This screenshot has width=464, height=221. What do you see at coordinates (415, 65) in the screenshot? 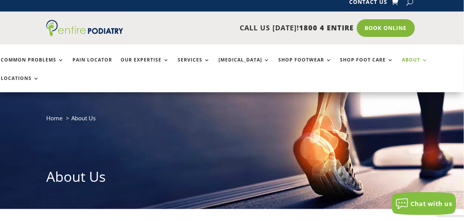
I see `a: About` at bounding box center [415, 65].